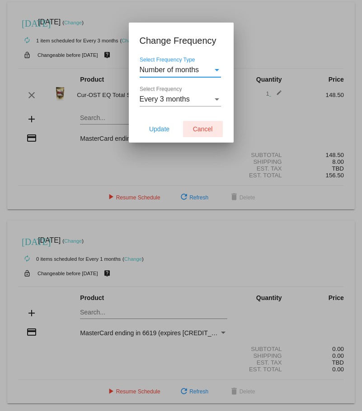  What do you see at coordinates (159, 129) in the screenshot?
I see `button: Update` at bounding box center [159, 129].